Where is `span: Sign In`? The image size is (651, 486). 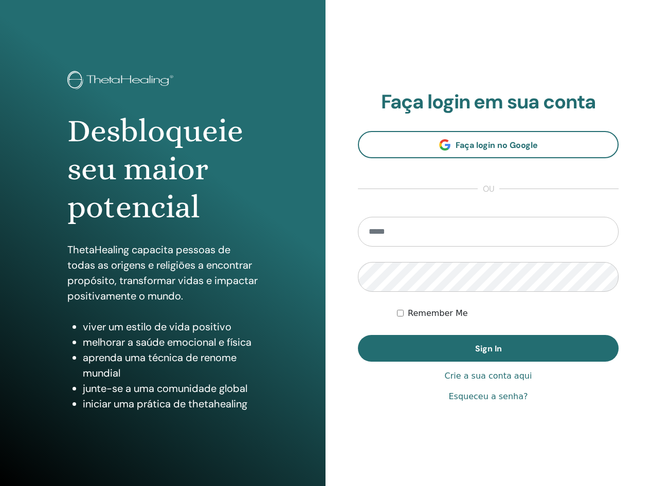 span: Sign In is located at coordinates (488, 349).